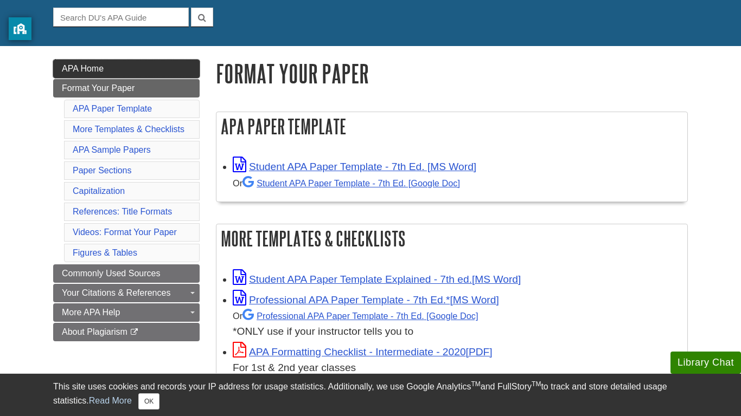  What do you see at coordinates (149, 402) in the screenshot?
I see `button: Close` at bounding box center [149, 402].